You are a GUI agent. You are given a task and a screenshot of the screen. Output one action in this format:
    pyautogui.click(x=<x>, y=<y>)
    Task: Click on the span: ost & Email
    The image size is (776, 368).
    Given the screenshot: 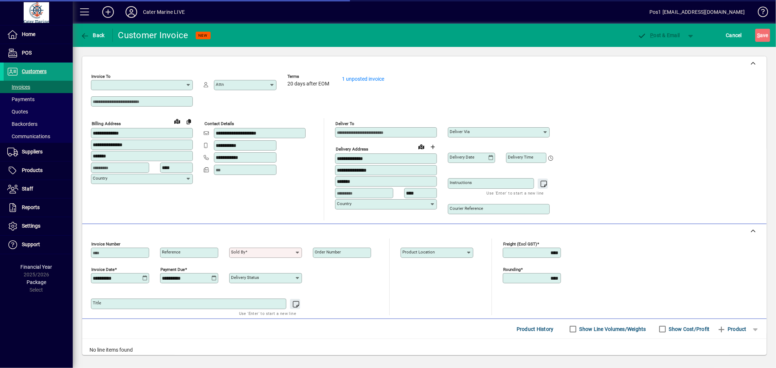 What is the action you would take?
    pyautogui.click(x=659, y=35)
    